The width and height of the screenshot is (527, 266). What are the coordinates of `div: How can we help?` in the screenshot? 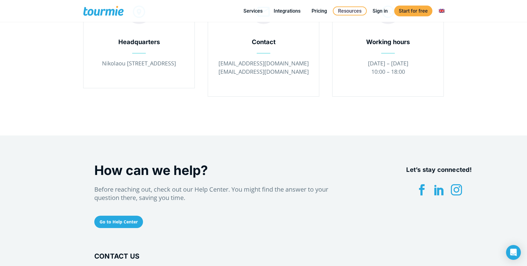 It's located at (220, 170).